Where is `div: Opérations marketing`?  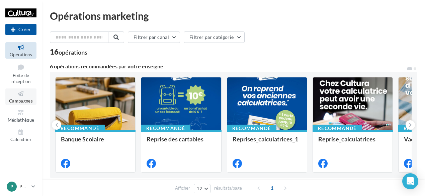
div: Opérations marketing is located at coordinates (233, 16).